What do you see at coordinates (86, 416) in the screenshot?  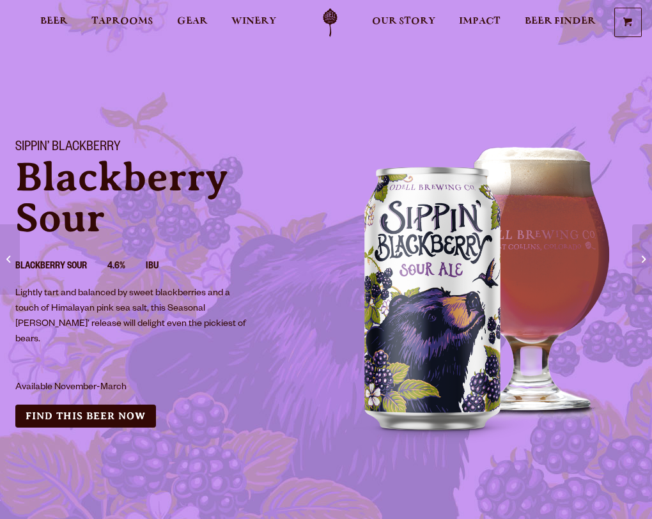 I see `a: Find this Beer Now` at bounding box center [86, 416].